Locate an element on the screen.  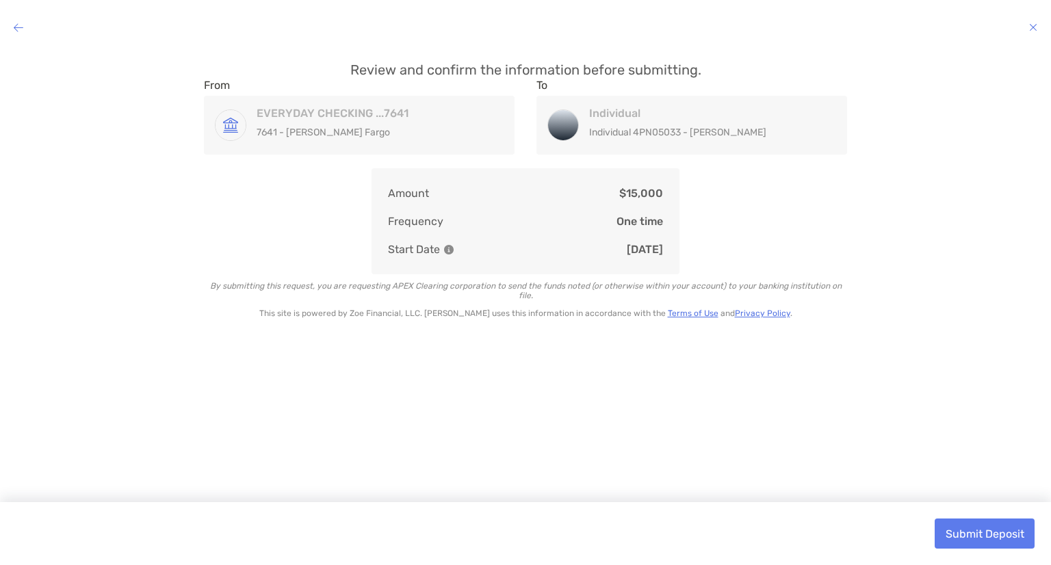
h4: Individual is located at coordinates (705, 113).